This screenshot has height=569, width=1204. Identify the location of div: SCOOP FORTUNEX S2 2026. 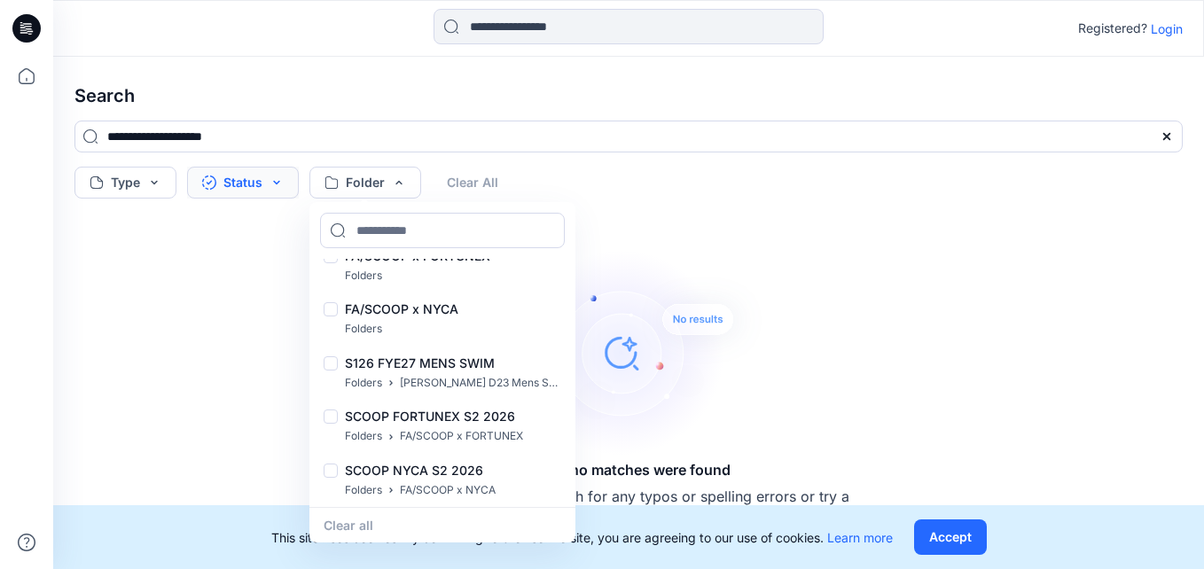
(443, 426).